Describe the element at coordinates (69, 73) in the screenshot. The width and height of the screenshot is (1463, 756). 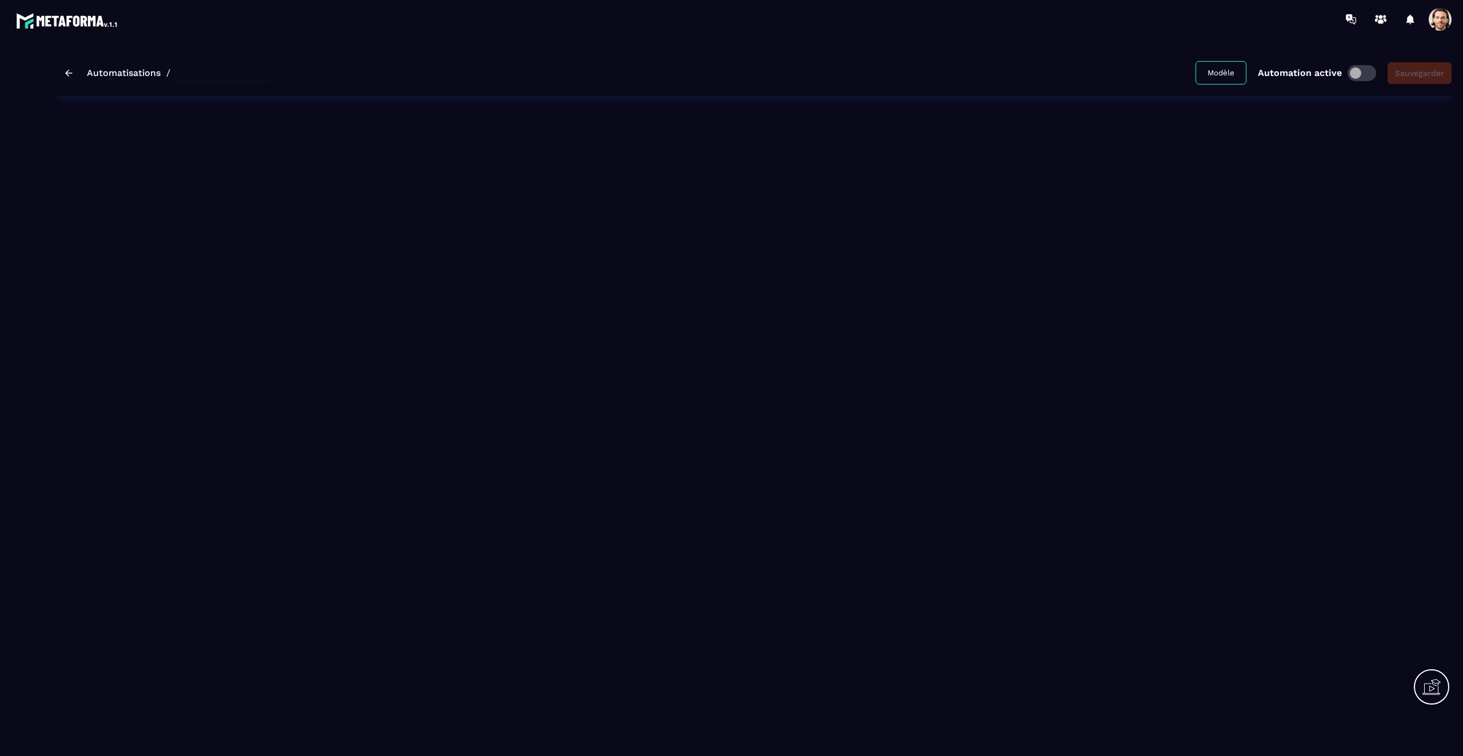
I see `img: arrow` at that location.